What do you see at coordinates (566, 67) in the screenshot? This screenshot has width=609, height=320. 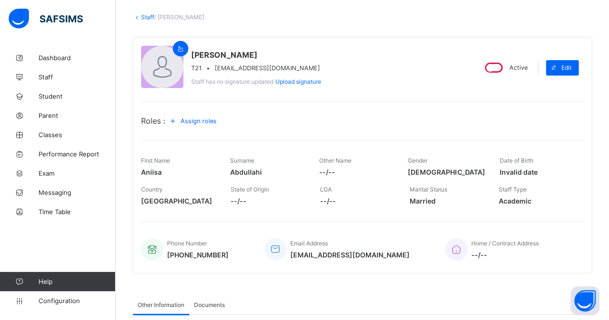 I see `span: Edit` at bounding box center [566, 67].